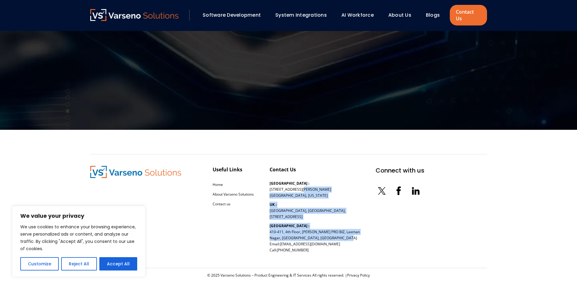 The height and width of the screenshot is (289, 577). I want to click on a: Varseno Solutions – Product Engineering & IT Services, so click(135, 15).